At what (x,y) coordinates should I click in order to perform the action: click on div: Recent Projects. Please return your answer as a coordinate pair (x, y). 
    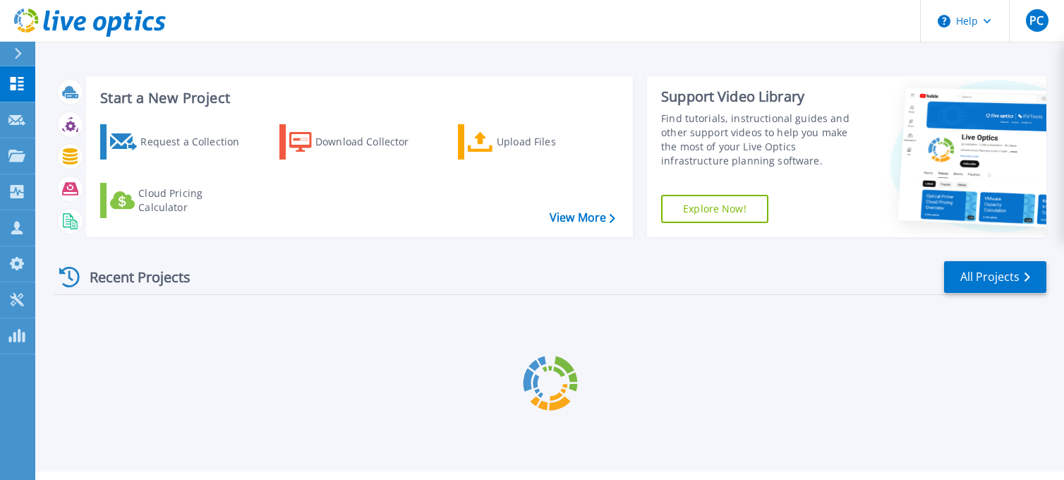
    Looking at the image, I should click on (132, 277).